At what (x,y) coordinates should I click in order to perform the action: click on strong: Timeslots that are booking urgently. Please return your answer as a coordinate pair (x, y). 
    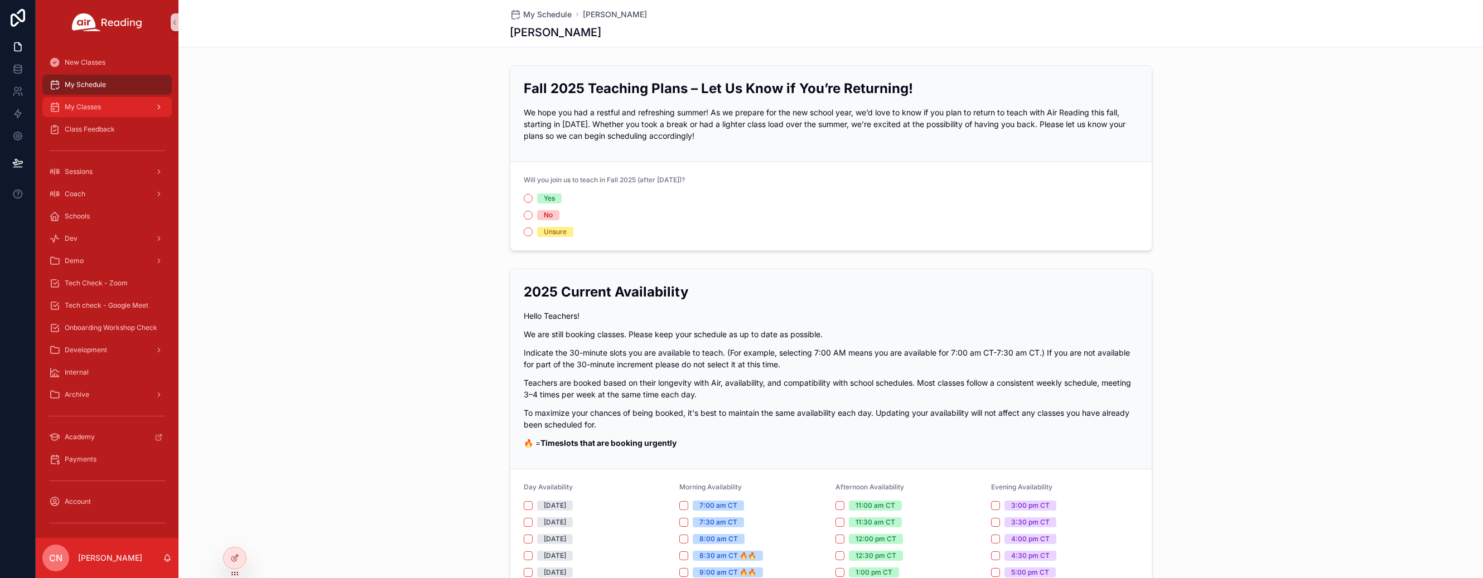
    Looking at the image, I should click on (608, 443).